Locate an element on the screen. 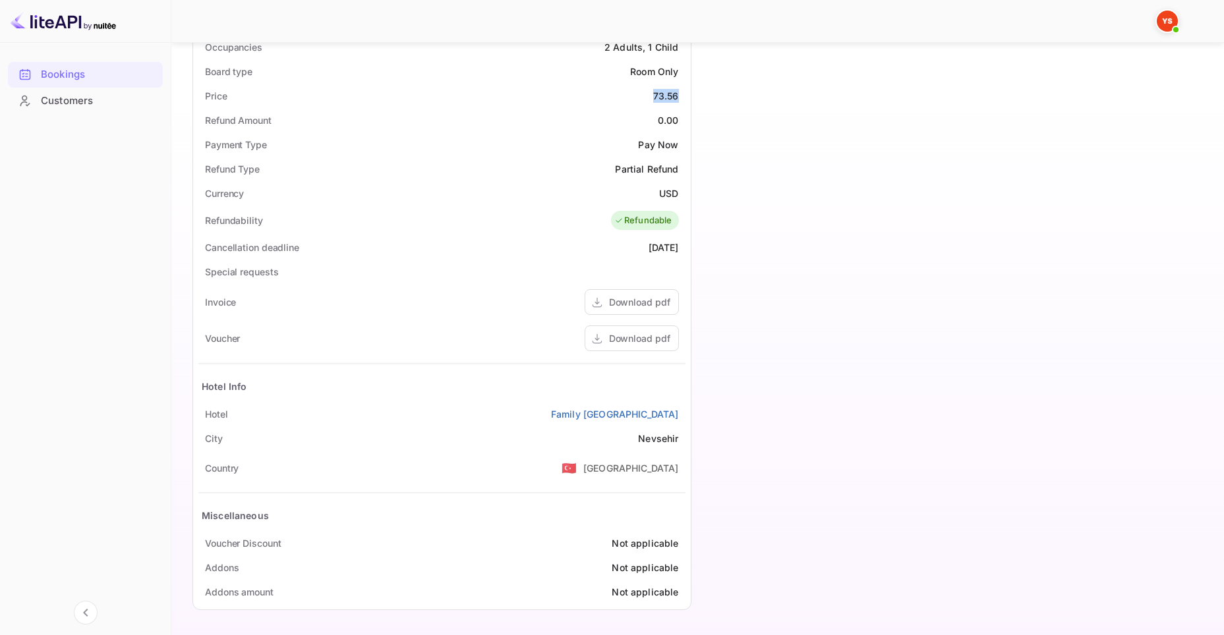  div: 2 Adults, 1 Child is located at coordinates (641, 47).